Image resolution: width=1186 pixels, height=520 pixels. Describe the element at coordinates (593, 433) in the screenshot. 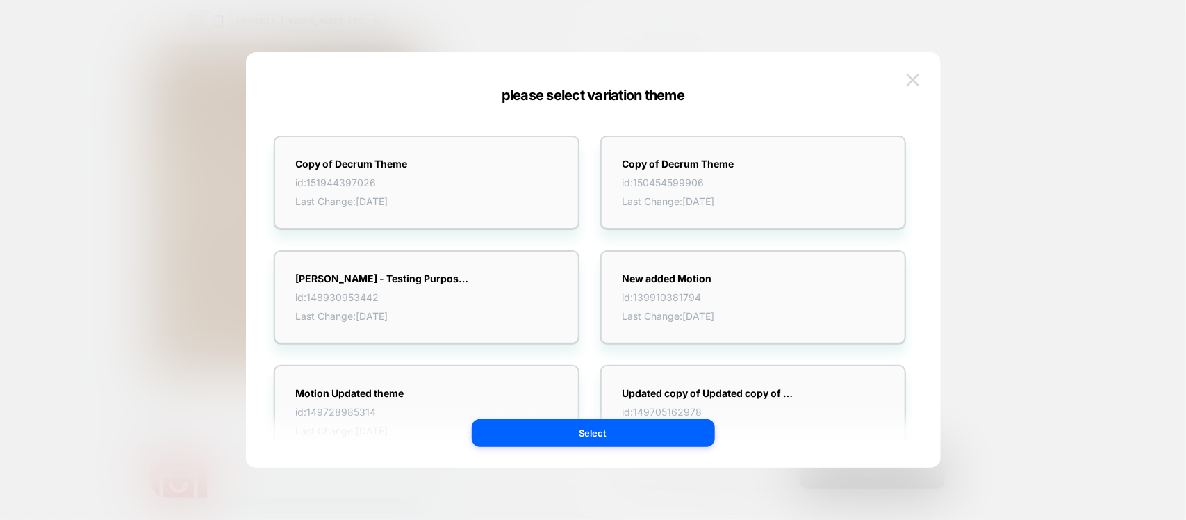

I see `button: Select` at that location.